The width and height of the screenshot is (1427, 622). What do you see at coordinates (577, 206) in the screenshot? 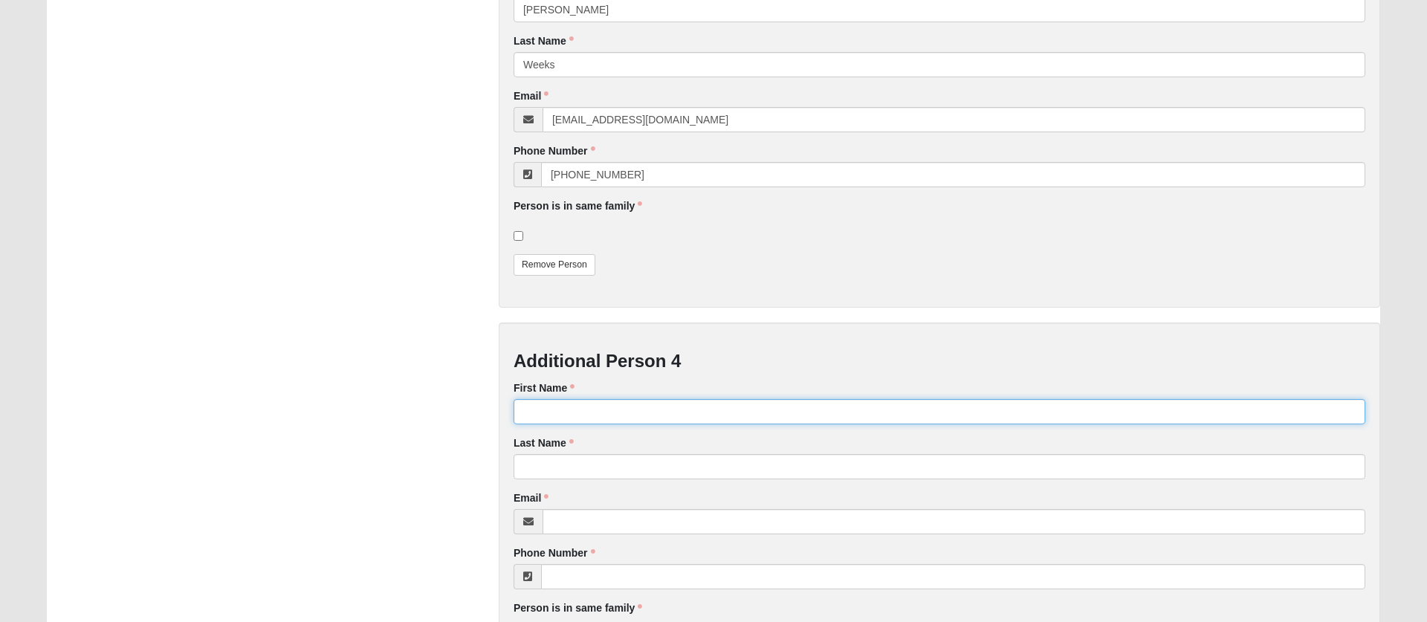
I see `label: Person is in same family` at bounding box center [577, 206].